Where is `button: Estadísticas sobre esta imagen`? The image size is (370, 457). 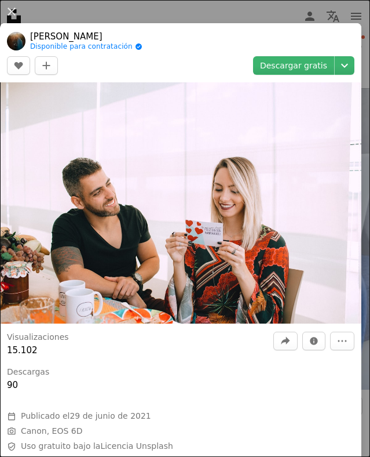 button: Estadísticas sobre esta imagen is located at coordinates (314, 341).